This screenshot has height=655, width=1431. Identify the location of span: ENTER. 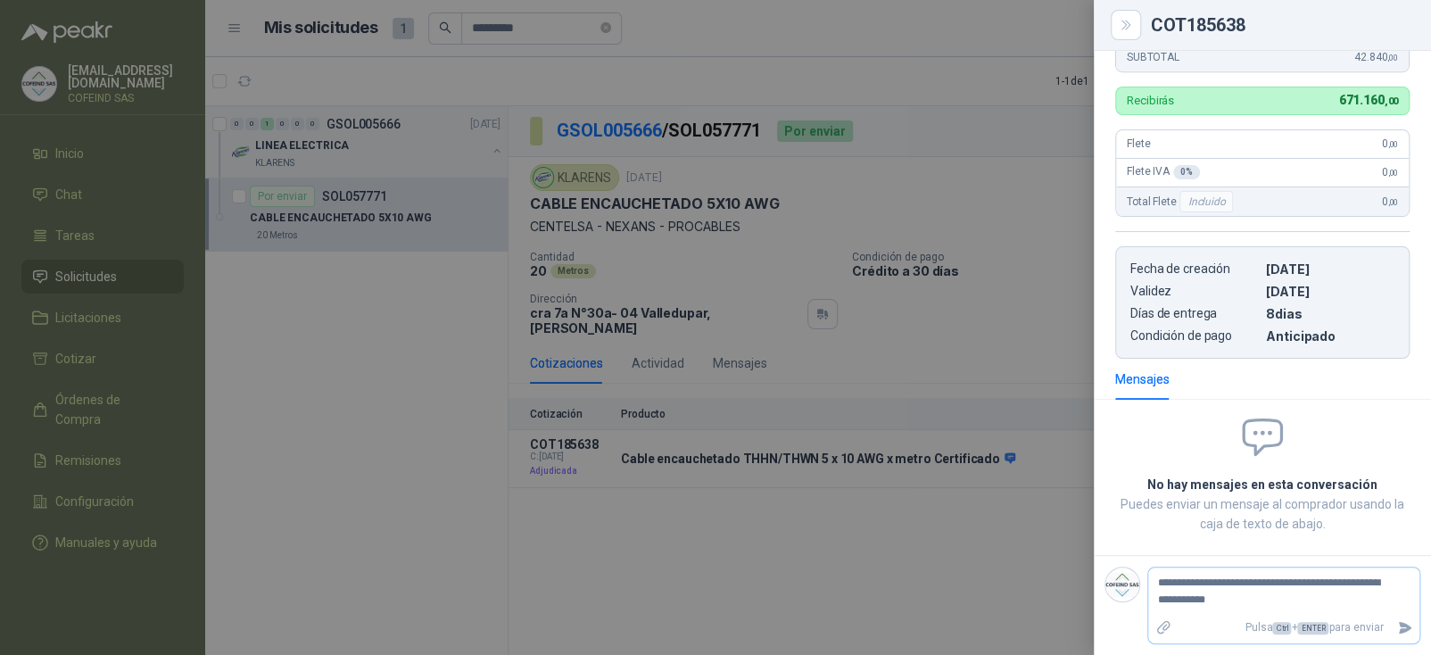
(1312, 628).